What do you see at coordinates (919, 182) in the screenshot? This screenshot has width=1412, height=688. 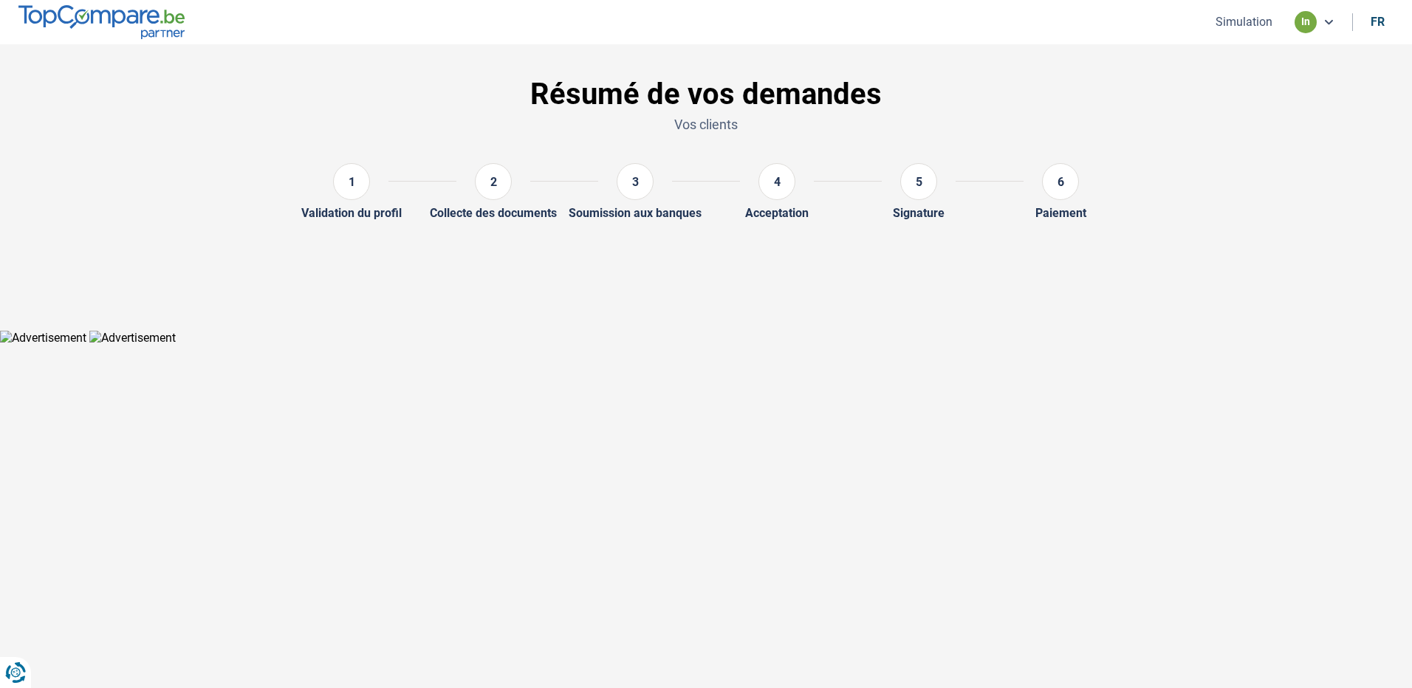 I see `div: 5` at bounding box center [919, 182].